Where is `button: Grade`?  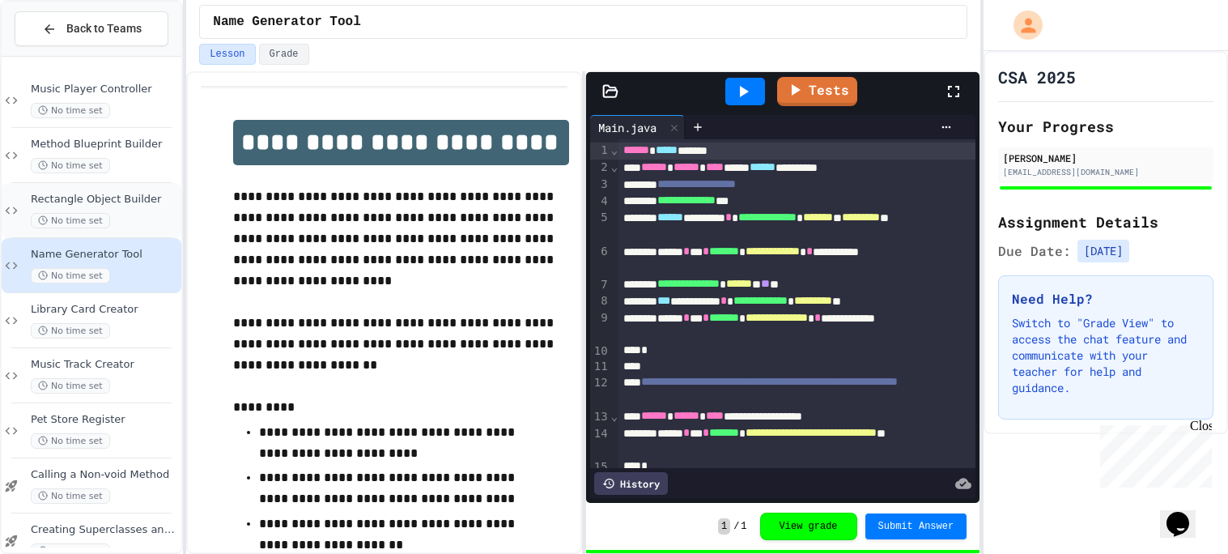
button: Grade is located at coordinates (284, 54).